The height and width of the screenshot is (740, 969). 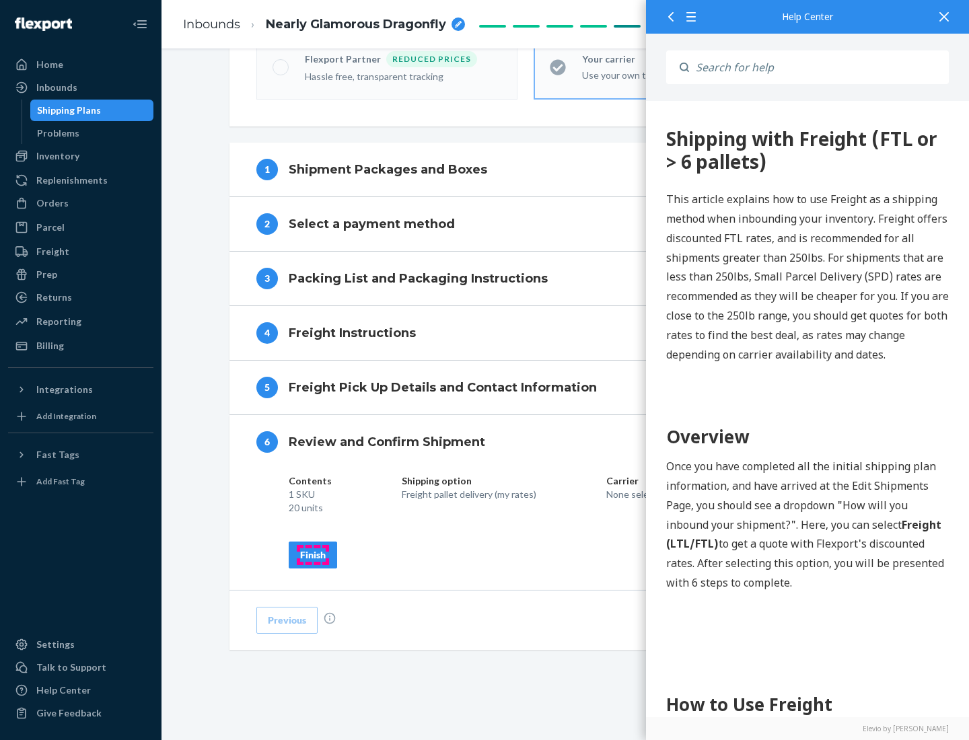 What do you see at coordinates (66, 416) in the screenshot?
I see `div: Add Integration` at bounding box center [66, 416].